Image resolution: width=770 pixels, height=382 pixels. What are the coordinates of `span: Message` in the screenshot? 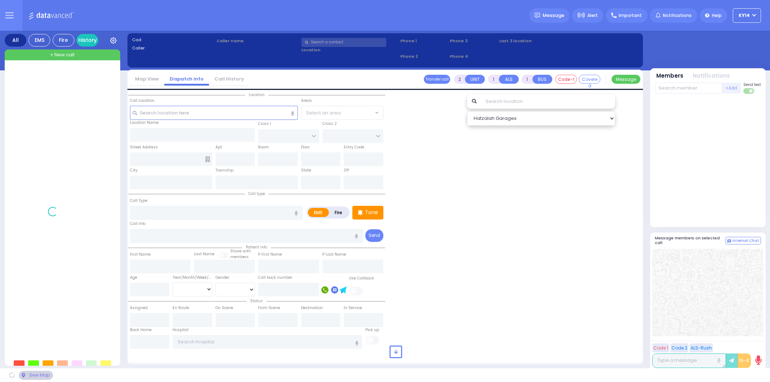 It's located at (553, 16).